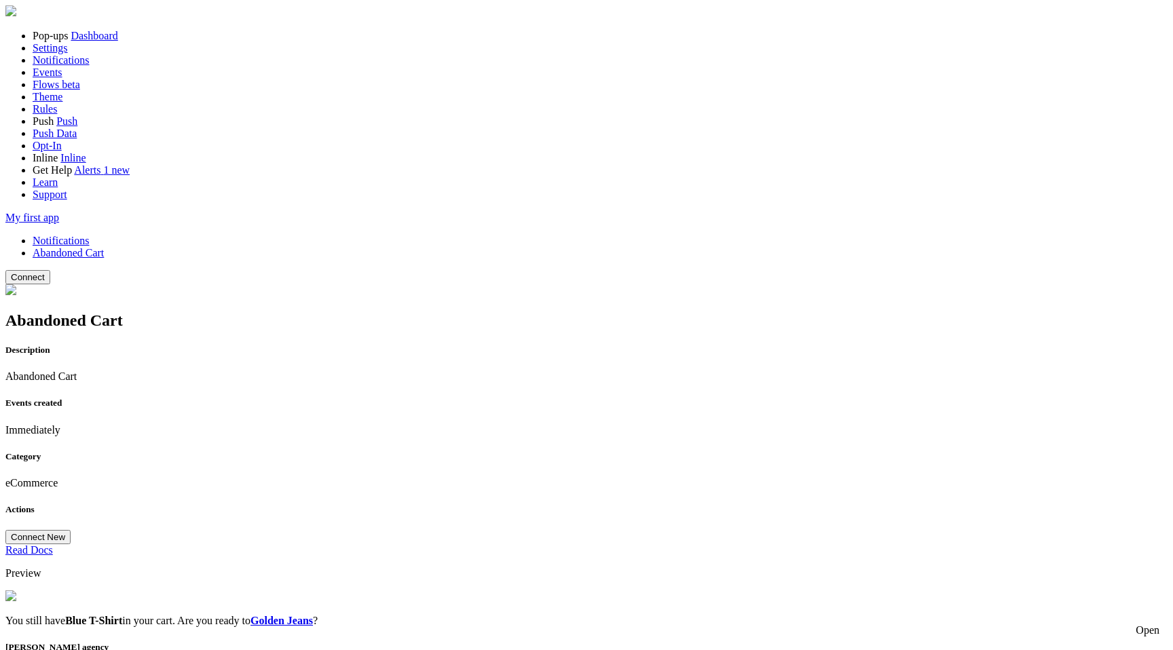  Describe the element at coordinates (587, 574) in the screenshot. I see `p: Preview` at that location.